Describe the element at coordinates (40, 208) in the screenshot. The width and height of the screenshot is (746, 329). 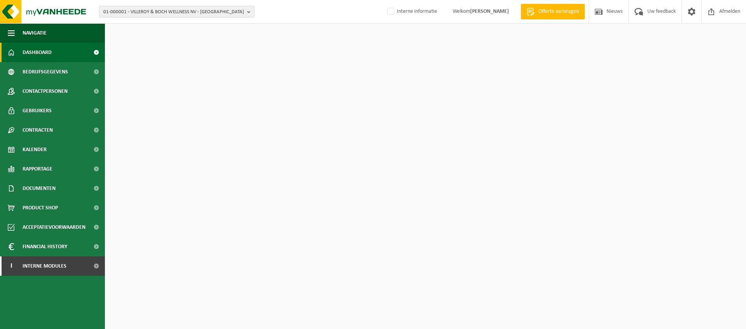
I see `span: Product Shop` at that location.